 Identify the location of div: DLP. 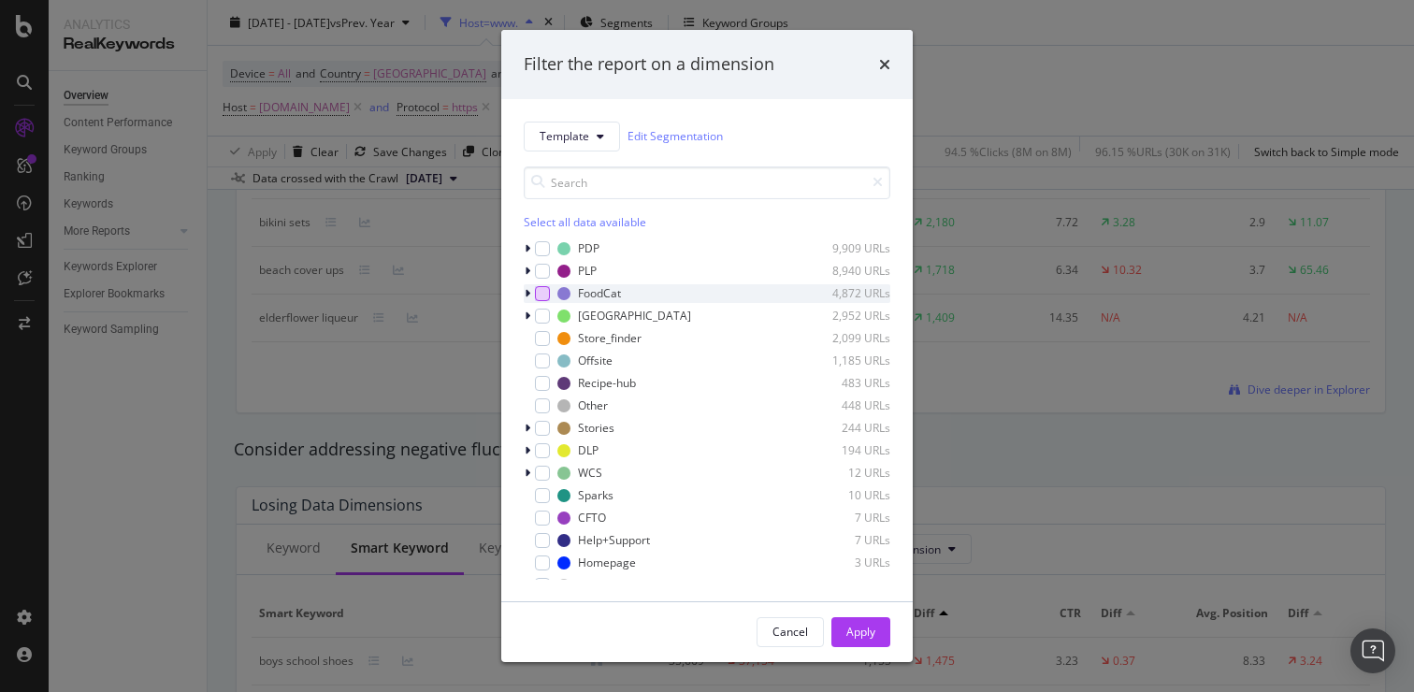
(588, 450).